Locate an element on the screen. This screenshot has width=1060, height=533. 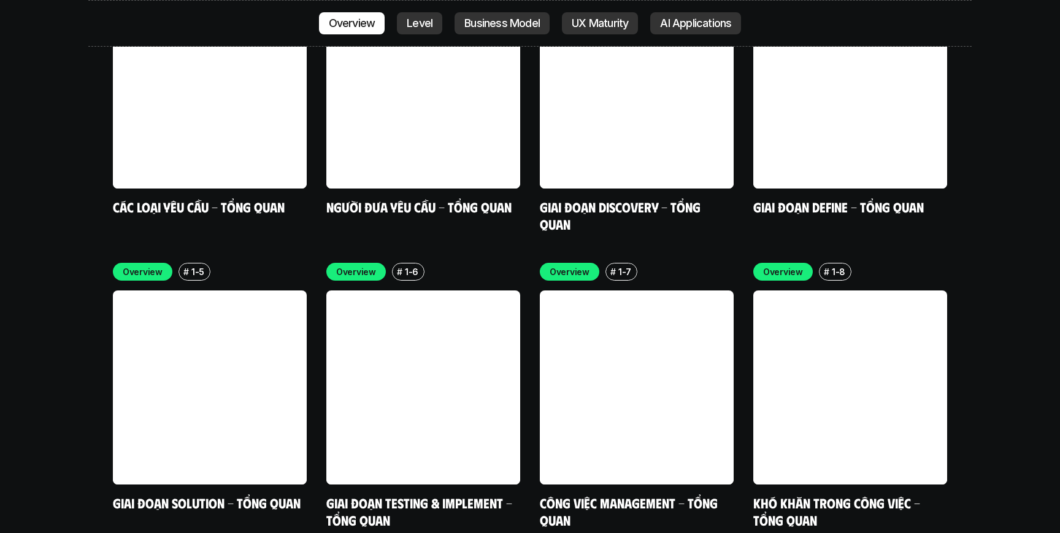
a: Giai đoạn Solution - Tổng quan is located at coordinates (207, 502).